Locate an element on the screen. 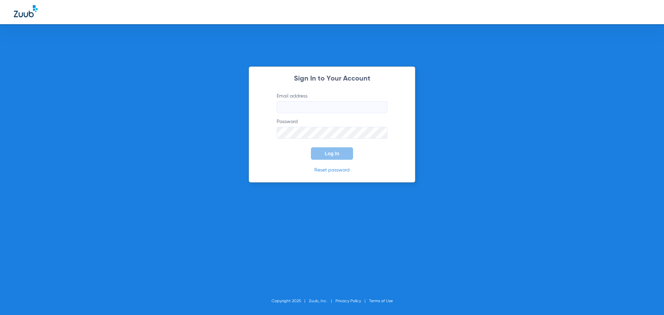 This screenshot has height=315, width=664. input: Email address is located at coordinates (332, 107).